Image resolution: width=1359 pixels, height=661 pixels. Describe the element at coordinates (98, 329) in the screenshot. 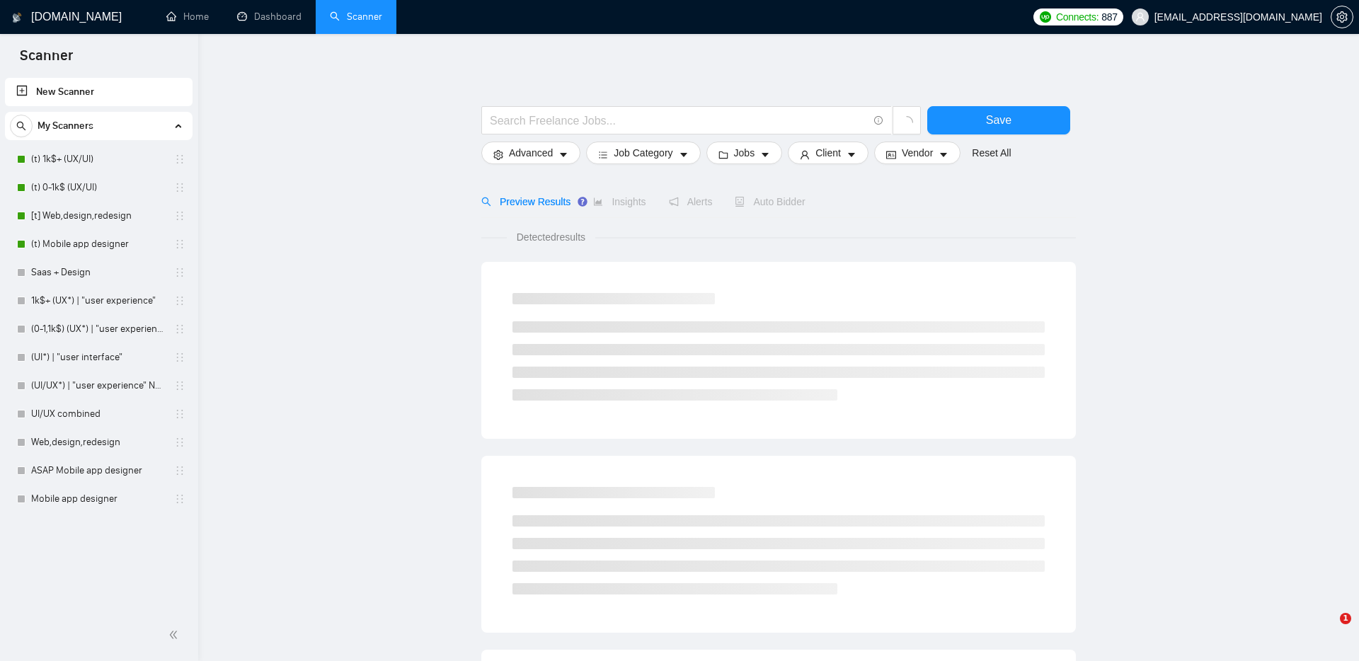

I see `a: (0-1,1k$) (UX*) | "user experience"` at that location.